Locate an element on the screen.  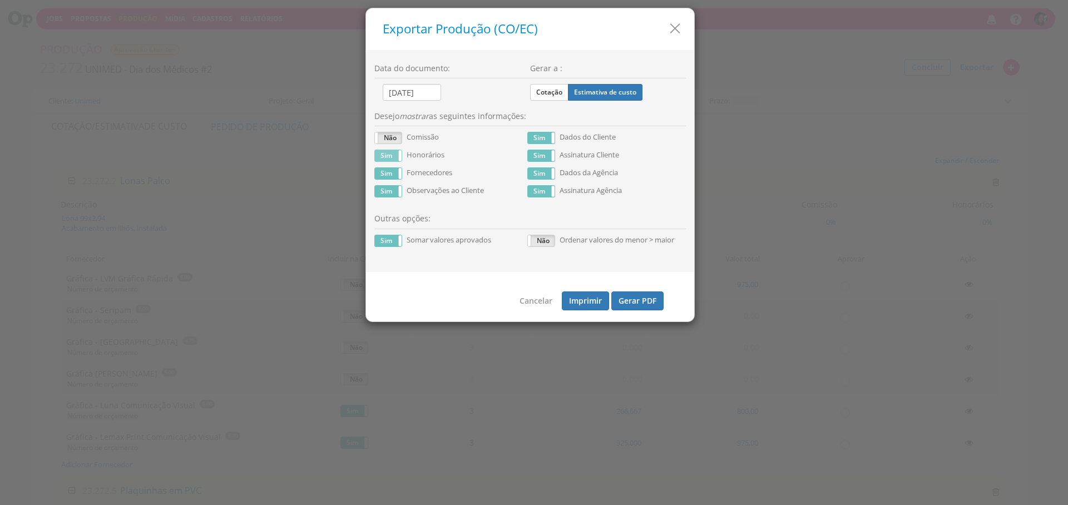
p: Honorários is located at coordinates (448, 156).